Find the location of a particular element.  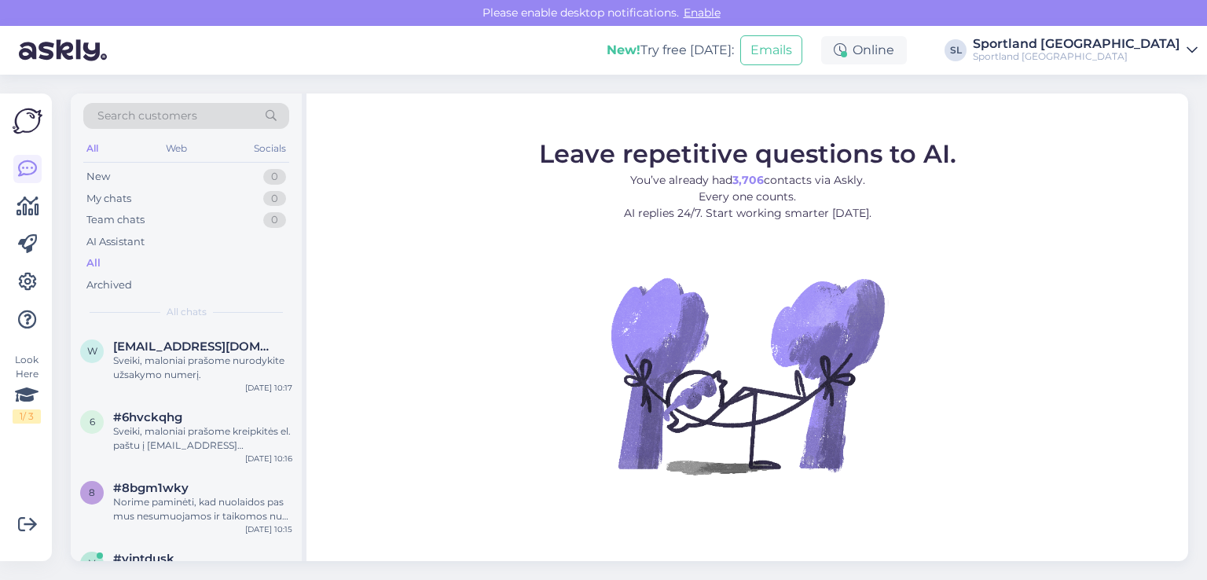

span: 8 is located at coordinates (92, 492).